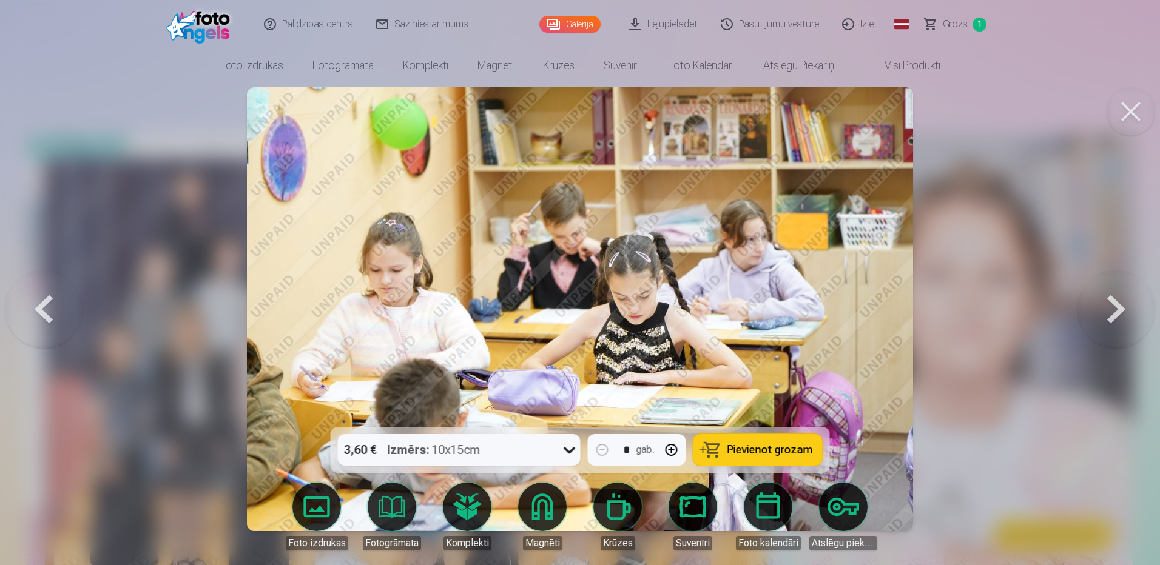 Image resolution: width=1160 pixels, height=565 pixels. What do you see at coordinates (902, 66) in the screenshot?
I see `a: Visi produkti` at bounding box center [902, 66].